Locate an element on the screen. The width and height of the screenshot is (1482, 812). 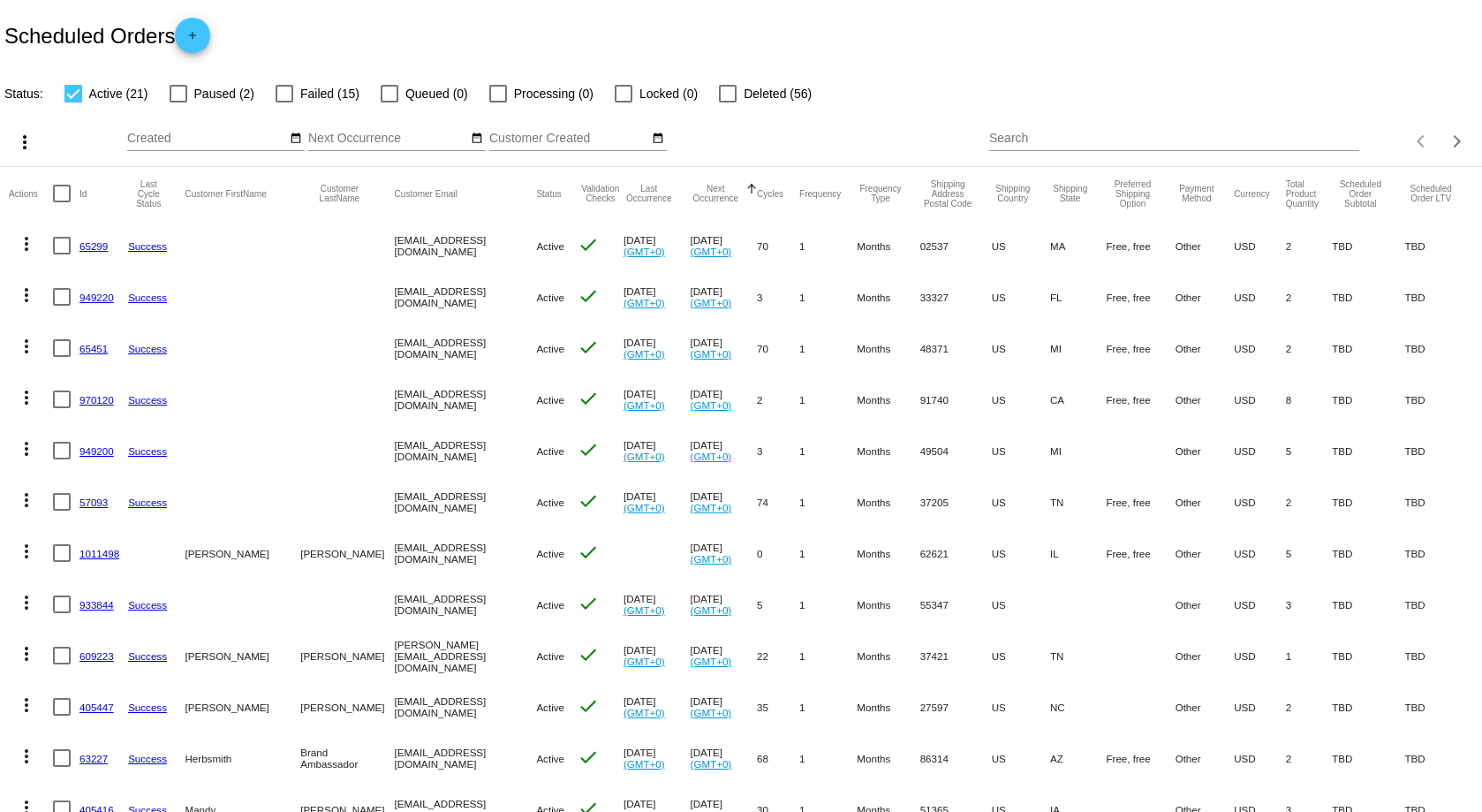
mat-cell: IL is located at coordinates (1077, 552).